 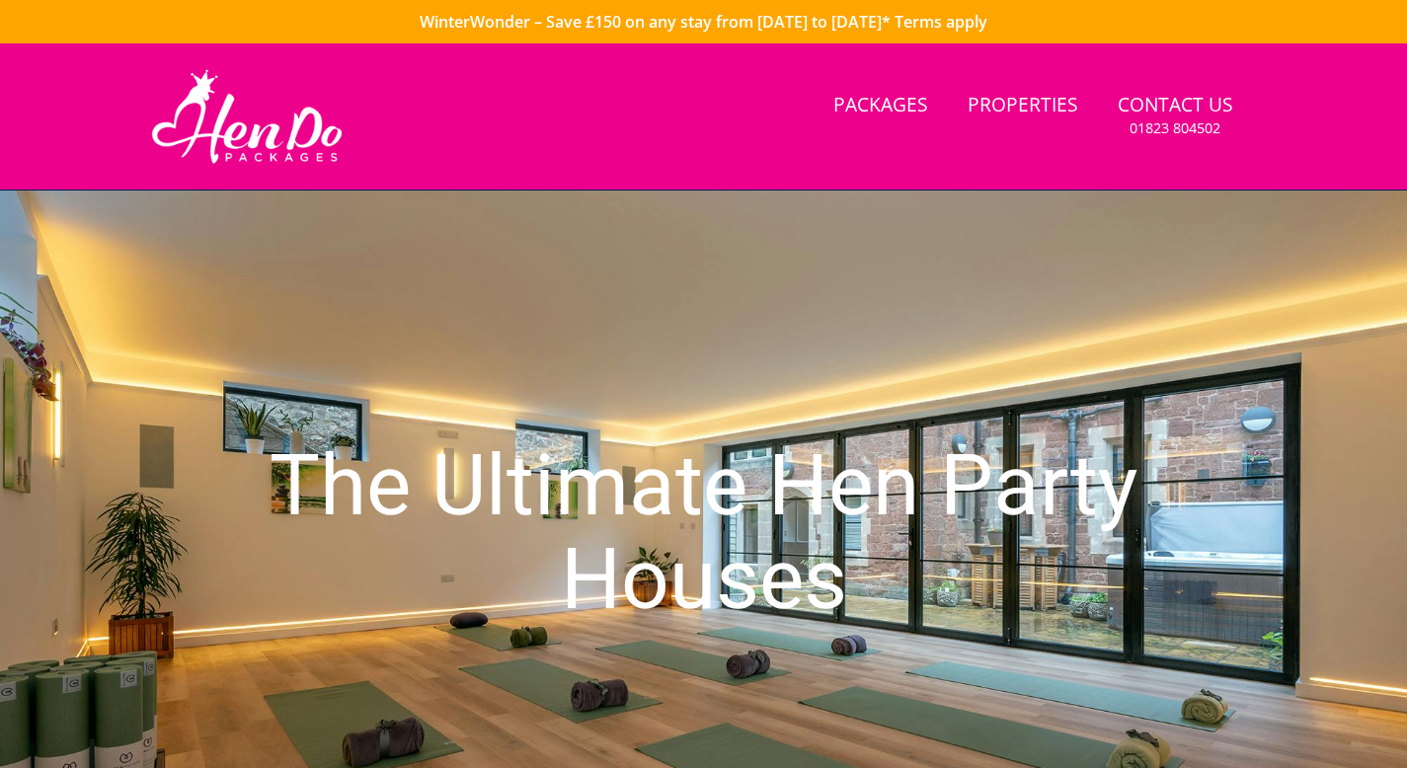 What do you see at coordinates (881, 106) in the screenshot?
I see `a: Packages` at bounding box center [881, 106].